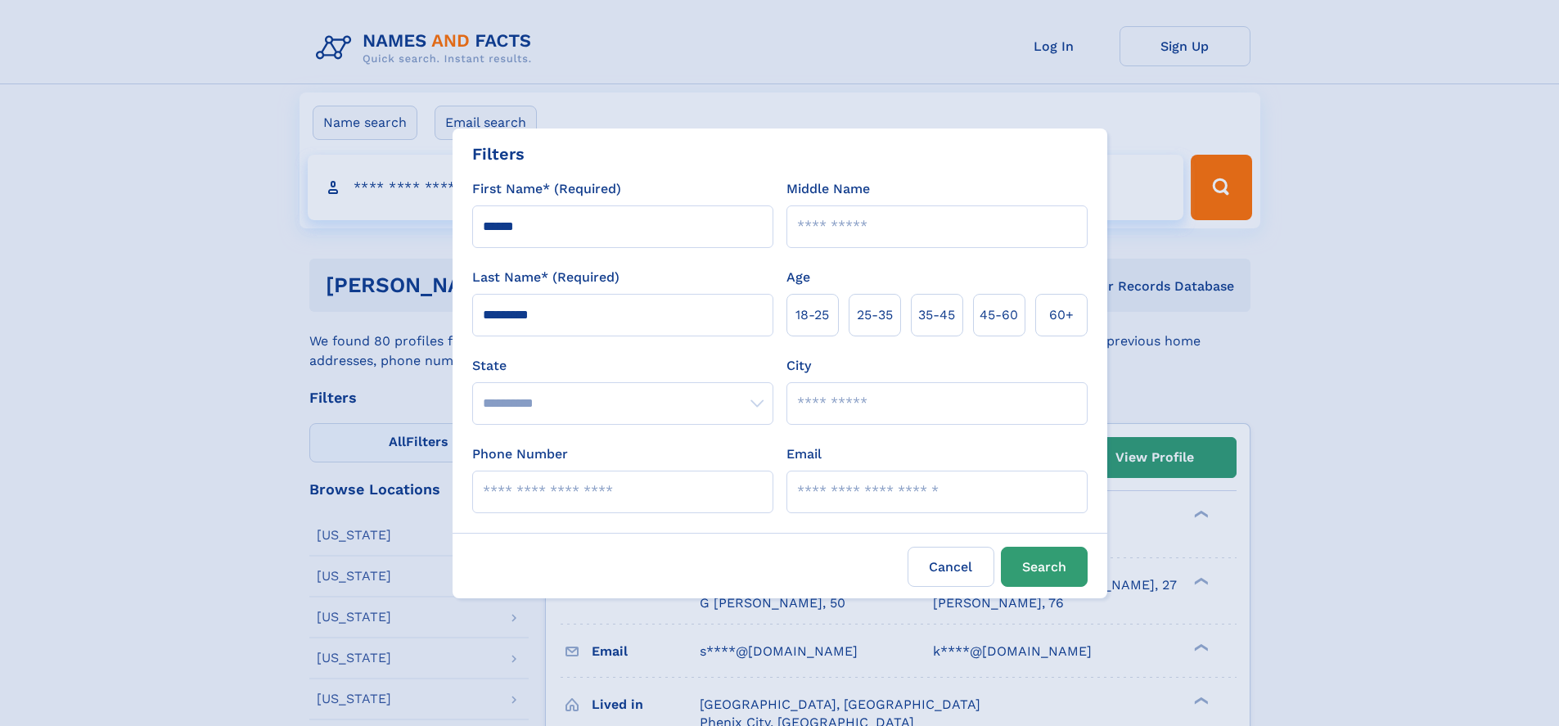 Image resolution: width=1559 pixels, height=726 pixels. Describe the element at coordinates (799, 366) in the screenshot. I see `label: City` at that location.